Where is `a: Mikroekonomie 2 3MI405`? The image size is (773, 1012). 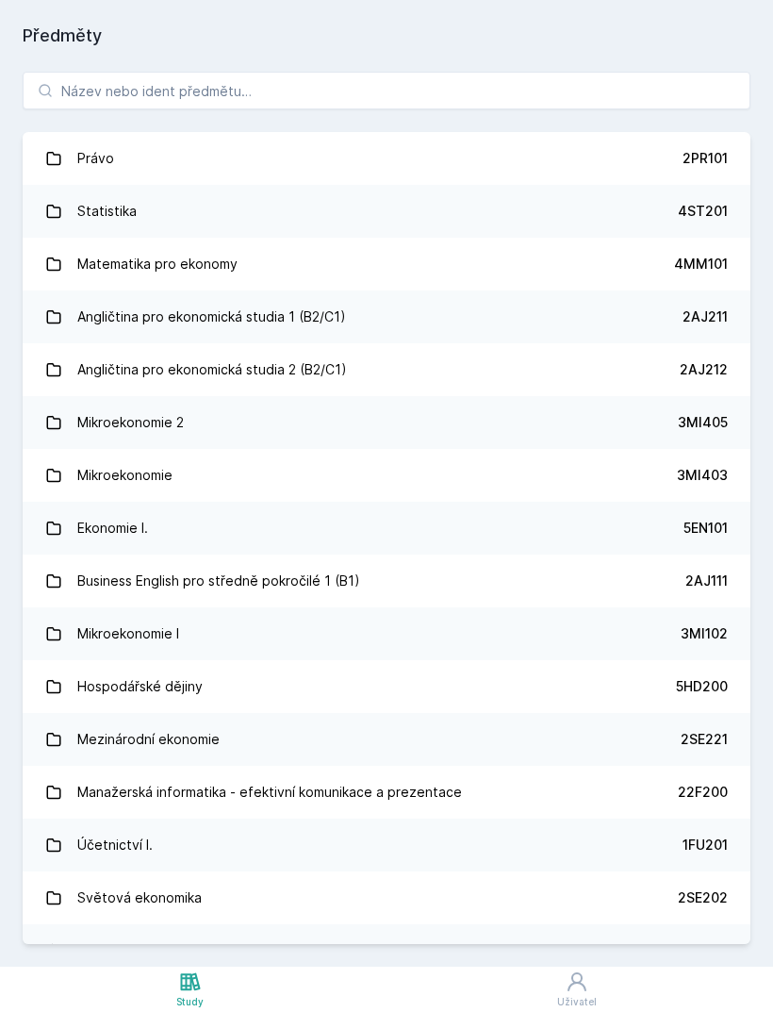
a: Mikroekonomie 2 3MI405 is located at coordinates (387, 423).